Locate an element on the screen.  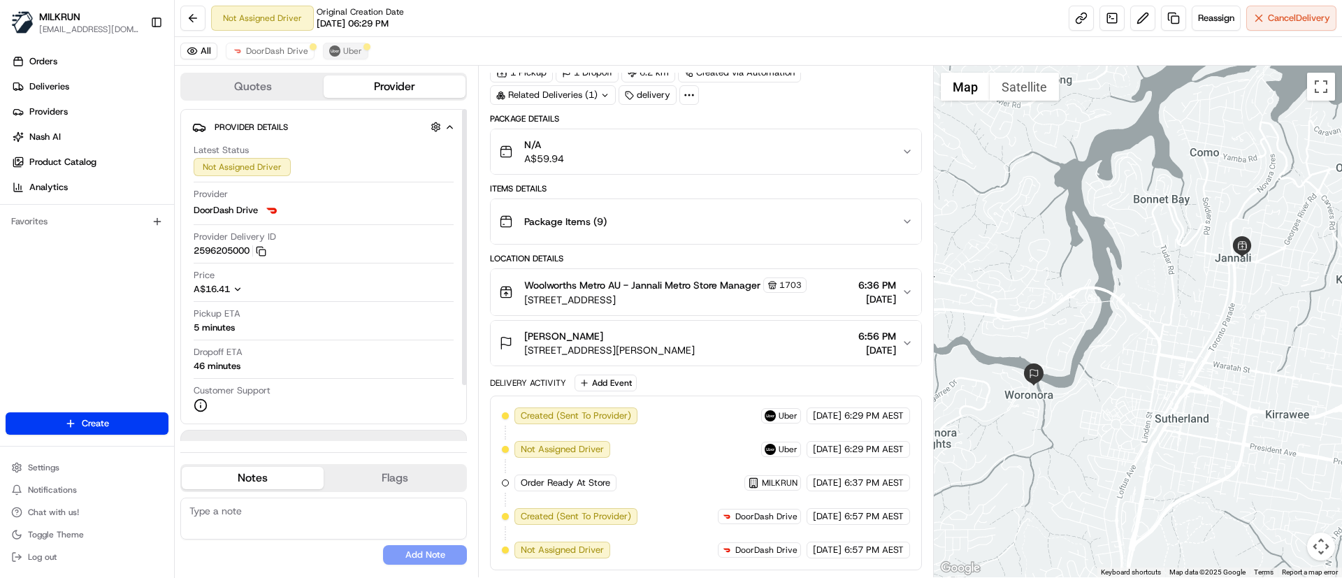
button: Notifications is located at coordinates (87, 490).